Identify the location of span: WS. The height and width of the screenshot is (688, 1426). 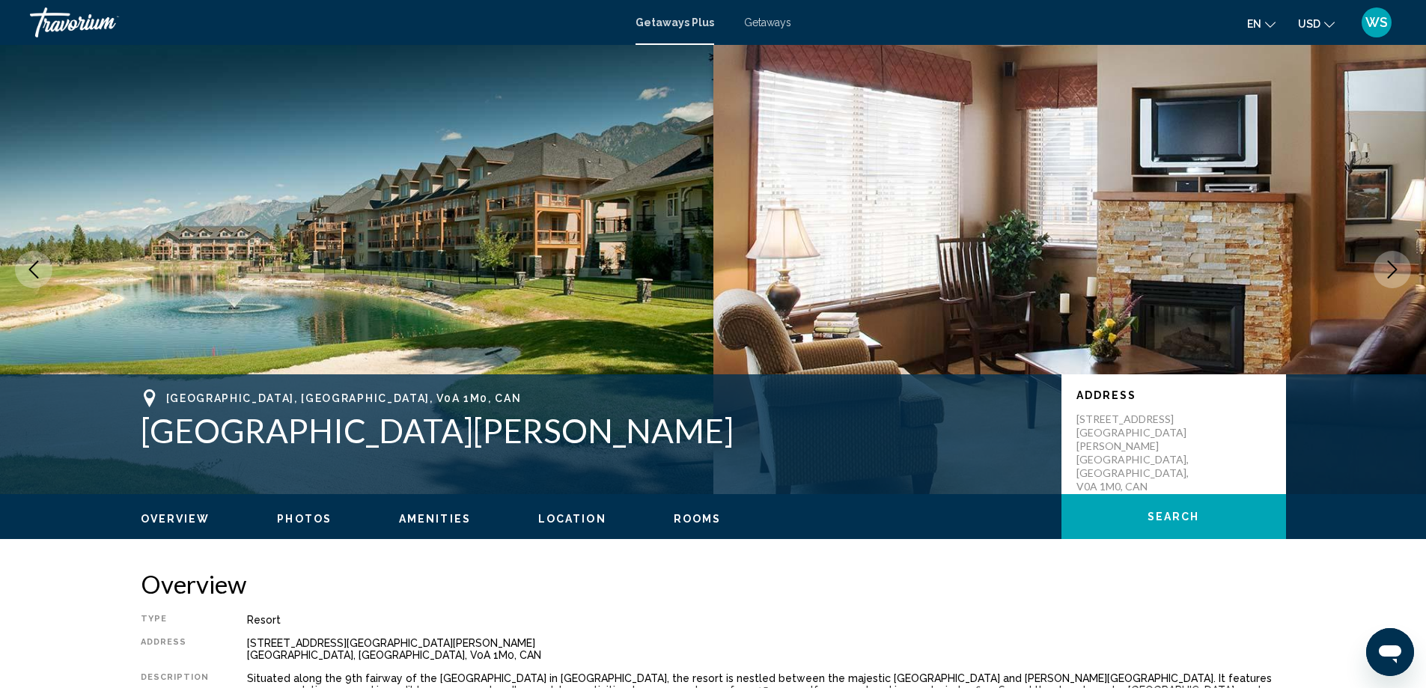
(1377, 22).